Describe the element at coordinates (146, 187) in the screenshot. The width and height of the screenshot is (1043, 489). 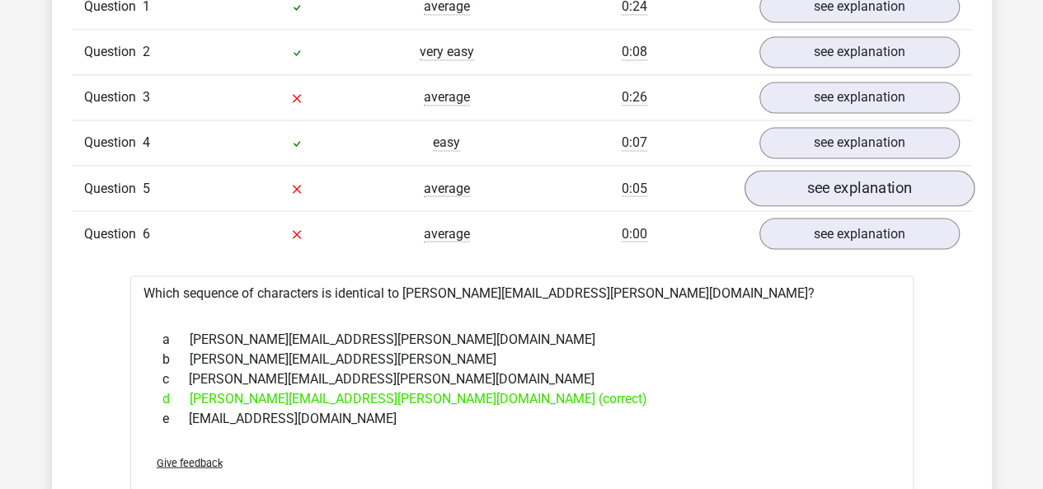
I see `span: 5` at that location.